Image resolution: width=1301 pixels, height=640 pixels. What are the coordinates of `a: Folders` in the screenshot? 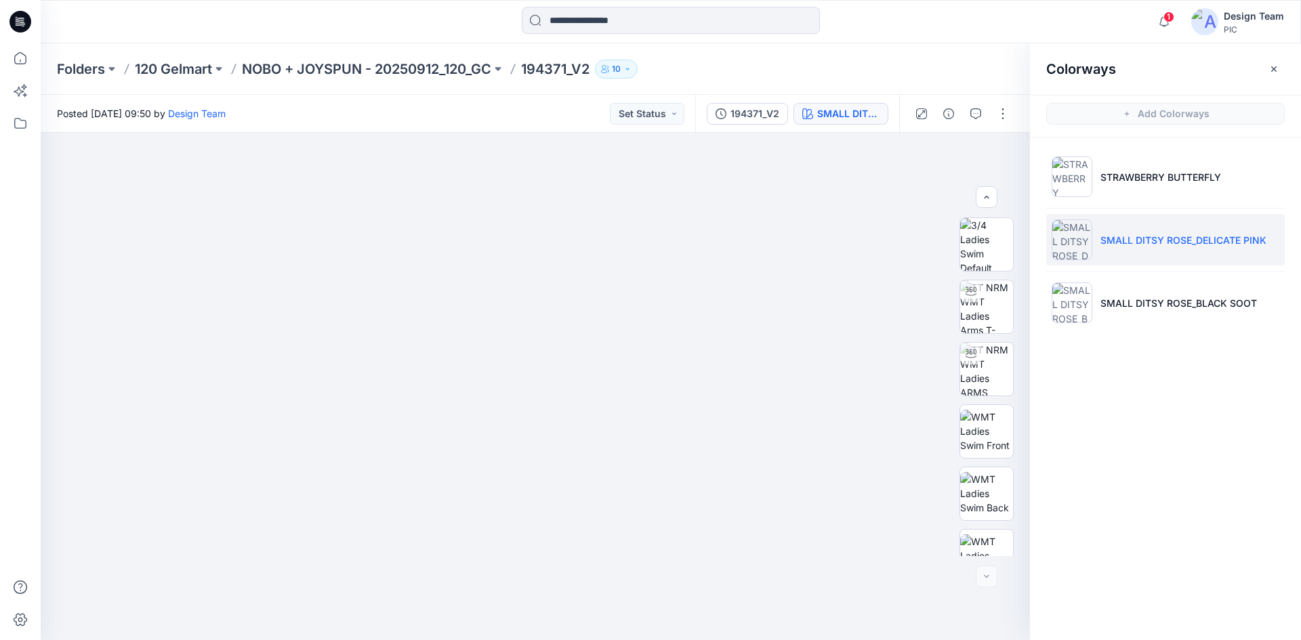 It's located at (81, 69).